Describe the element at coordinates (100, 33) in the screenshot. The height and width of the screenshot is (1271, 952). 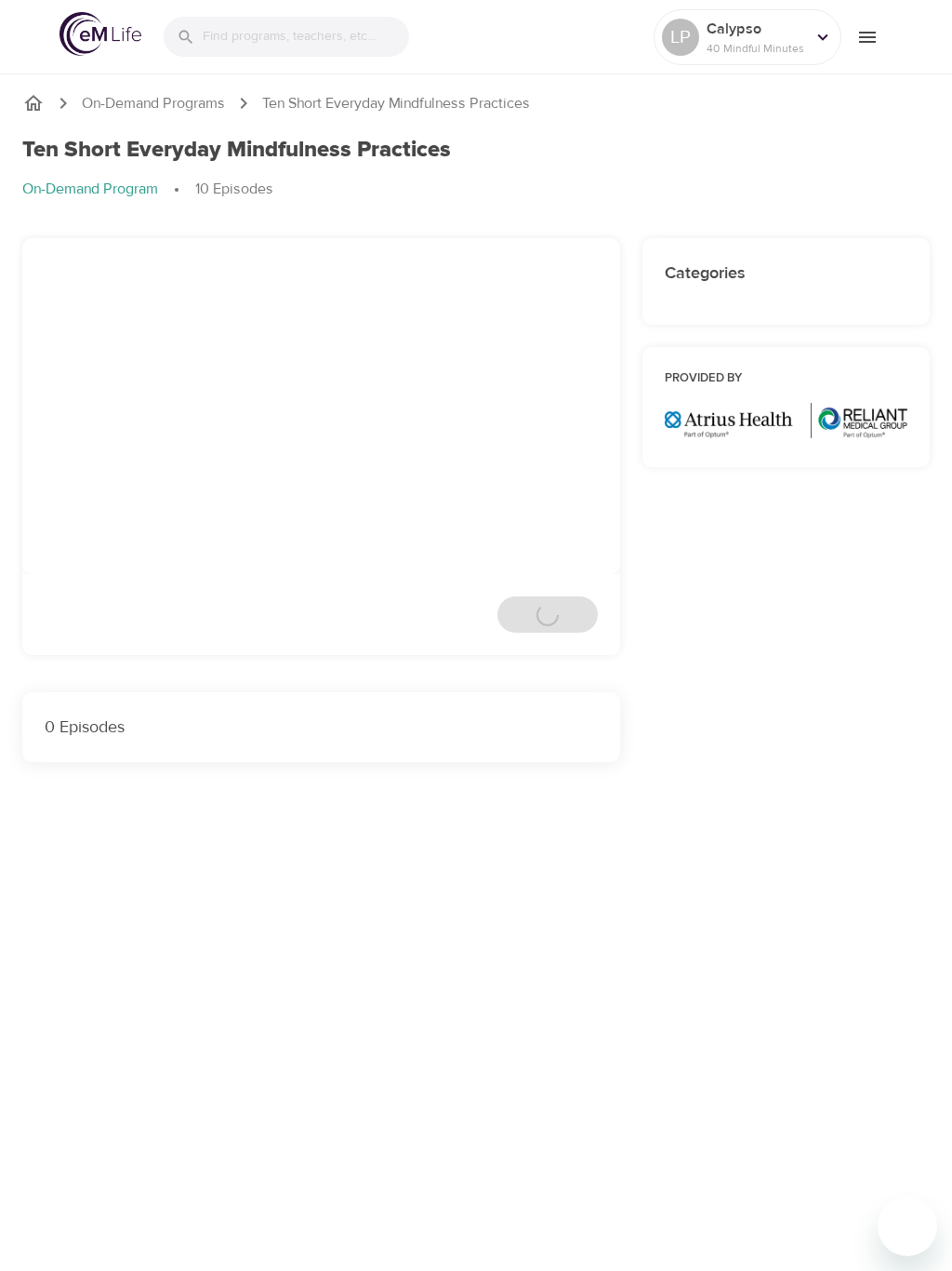
I see `img: logo` at that location.